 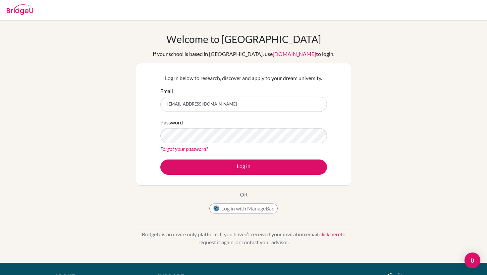 What do you see at coordinates (472, 261) in the screenshot?
I see `div: Open Intercom Messenger` at bounding box center [472, 261].